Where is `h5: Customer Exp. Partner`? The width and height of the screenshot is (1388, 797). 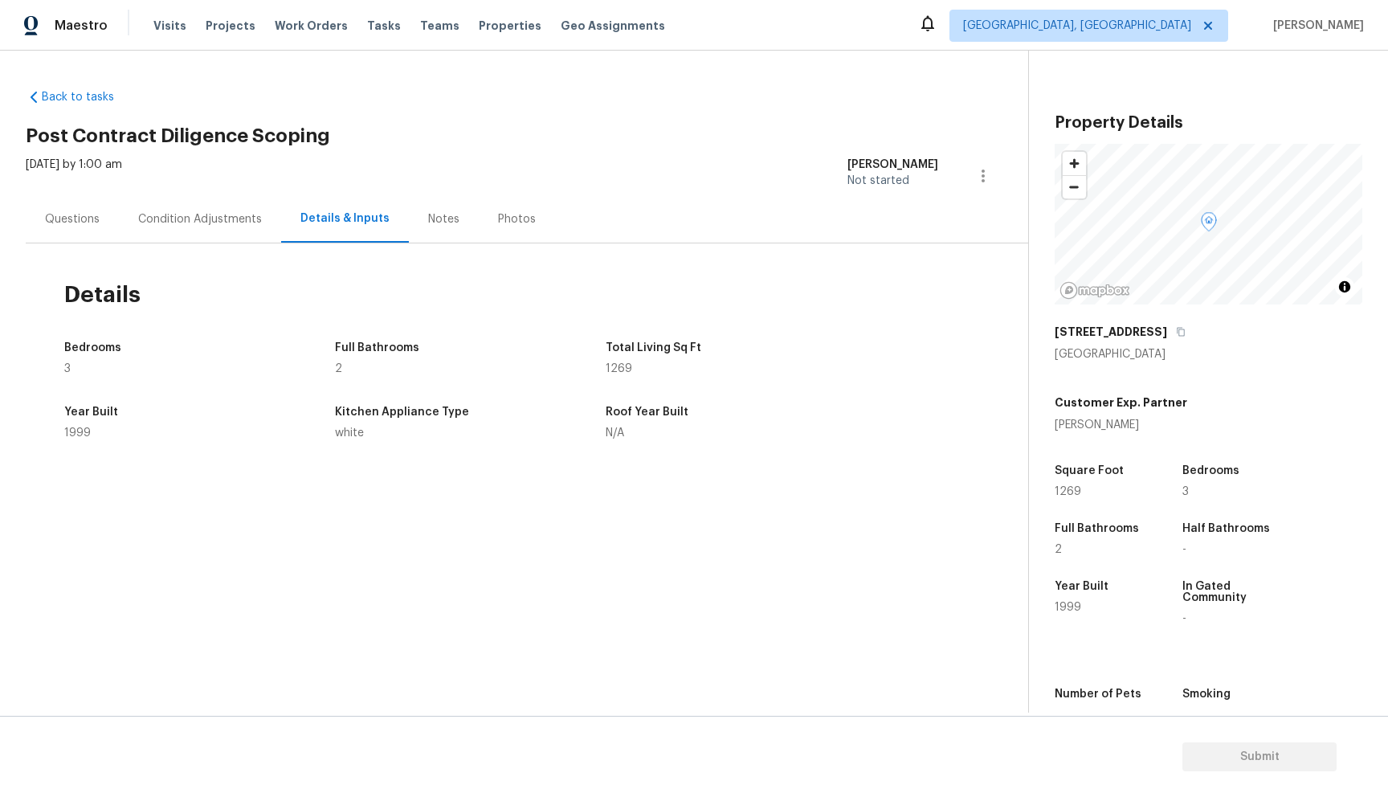 h5: Customer Exp. Partner is located at coordinates (1121, 403).